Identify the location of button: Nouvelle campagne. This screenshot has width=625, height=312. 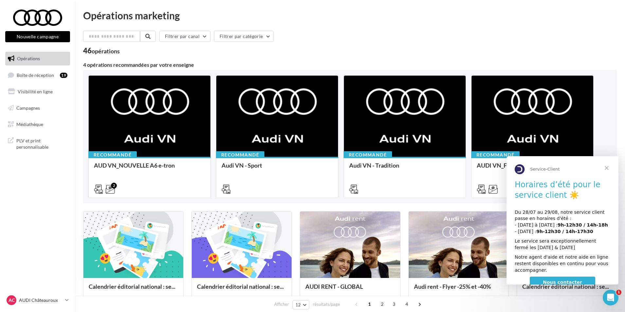
(38, 37).